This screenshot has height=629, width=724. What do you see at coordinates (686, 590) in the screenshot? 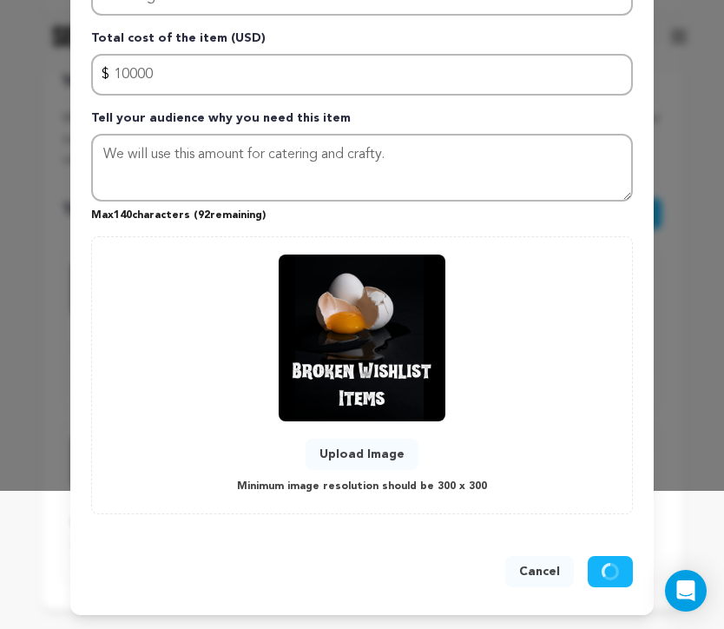
I see `div: Open Intercom Messenger` at bounding box center [686, 590].